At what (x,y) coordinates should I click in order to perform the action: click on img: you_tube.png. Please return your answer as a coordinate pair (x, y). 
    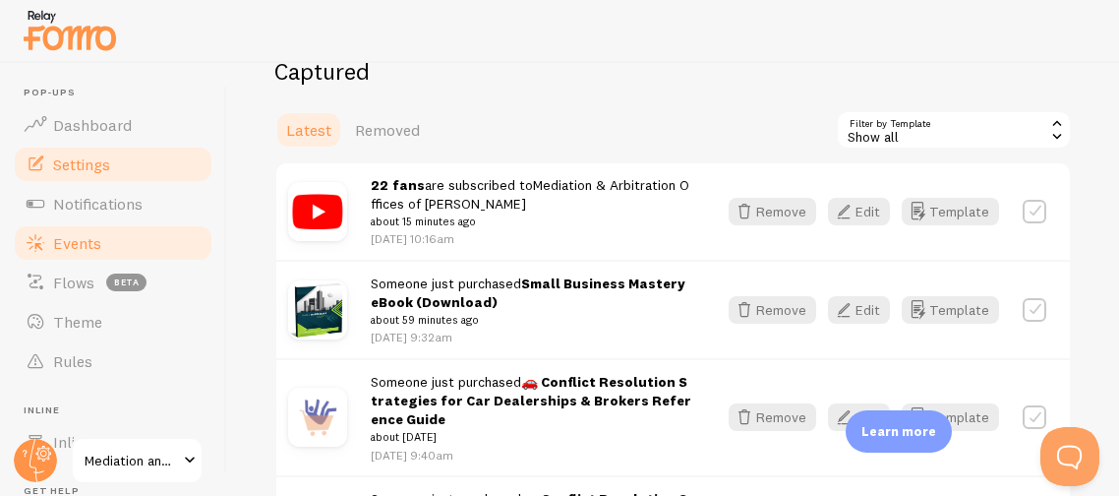
    Looking at the image, I should click on (318, 211).